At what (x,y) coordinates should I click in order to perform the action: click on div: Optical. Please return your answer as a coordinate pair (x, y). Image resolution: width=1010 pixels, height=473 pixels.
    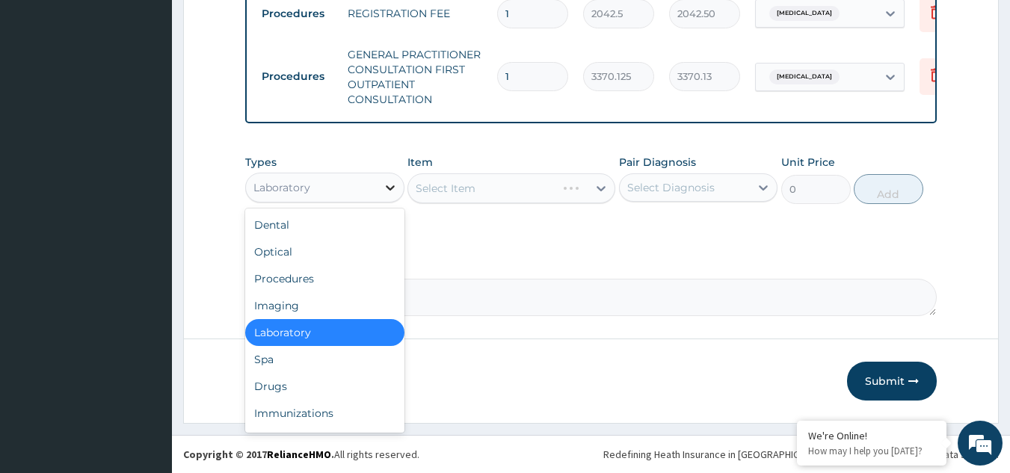
    Looking at the image, I should click on (325, 252).